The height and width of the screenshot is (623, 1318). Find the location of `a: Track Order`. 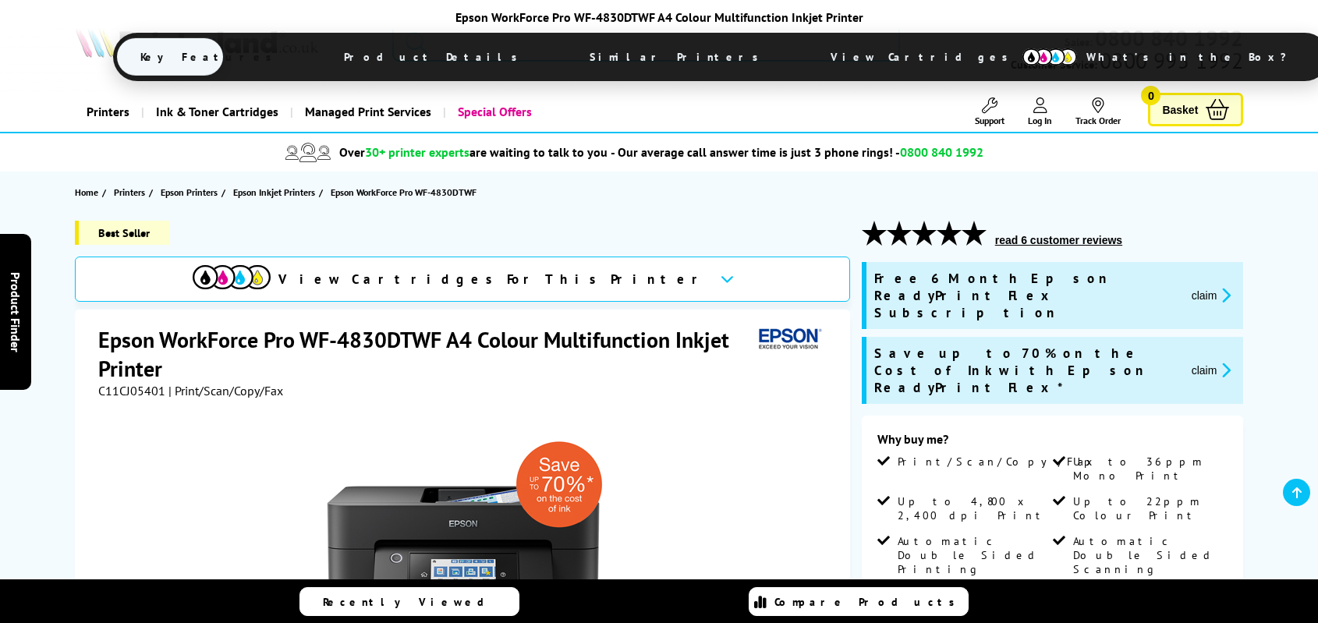

a: Track Order is located at coordinates (1098, 112).